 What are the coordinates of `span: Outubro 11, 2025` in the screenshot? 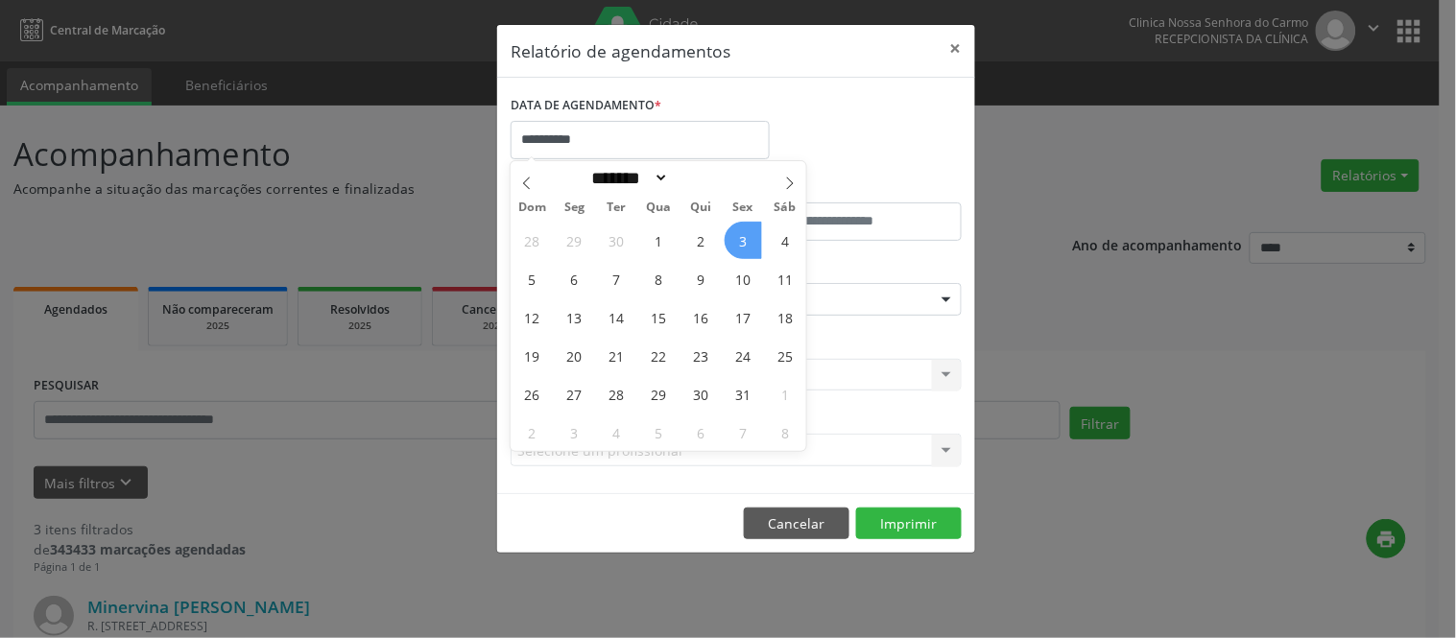 It's located at (785, 278).